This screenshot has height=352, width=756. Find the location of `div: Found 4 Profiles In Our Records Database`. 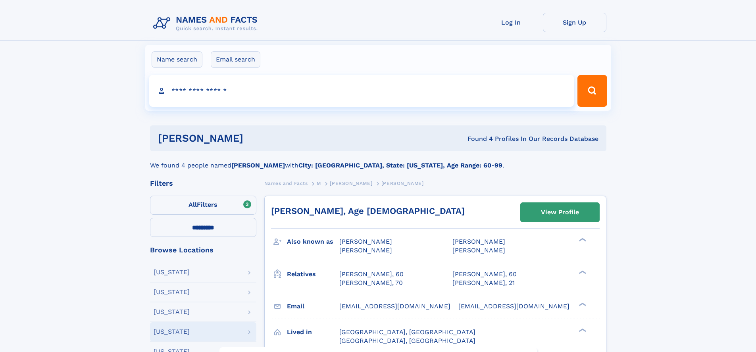

div: Found 4 Profiles In Our Records Database is located at coordinates (477, 139).